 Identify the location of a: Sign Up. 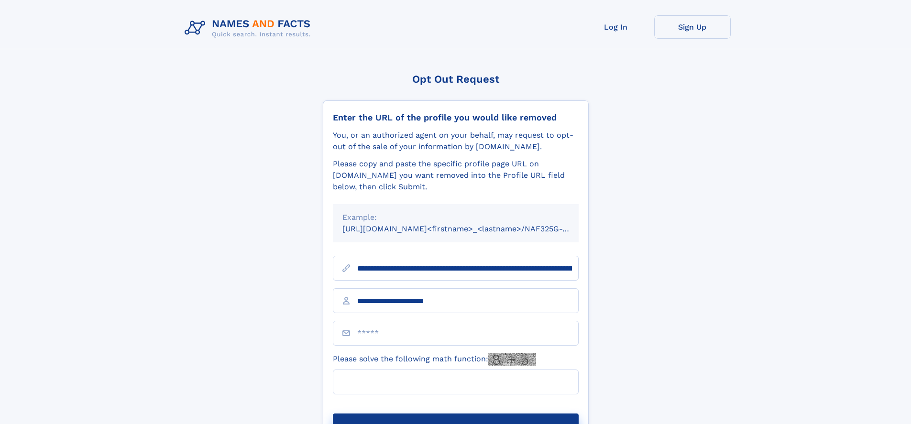
(692, 27).